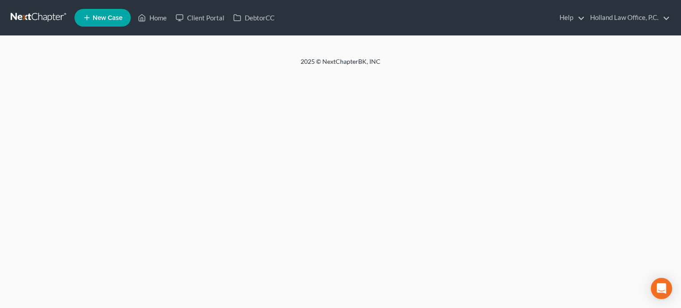 Image resolution: width=681 pixels, height=308 pixels. What do you see at coordinates (341, 65) in the screenshot?
I see `div: 2025 © NextChapterBK, INC` at bounding box center [341, 65].